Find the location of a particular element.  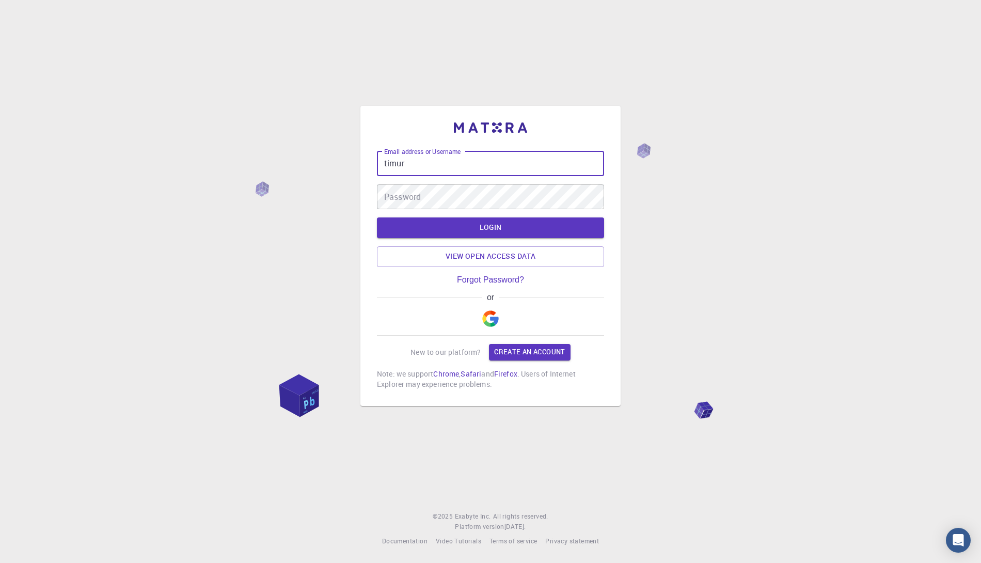

a: Privacy statement is located at coordinates (572, 541).